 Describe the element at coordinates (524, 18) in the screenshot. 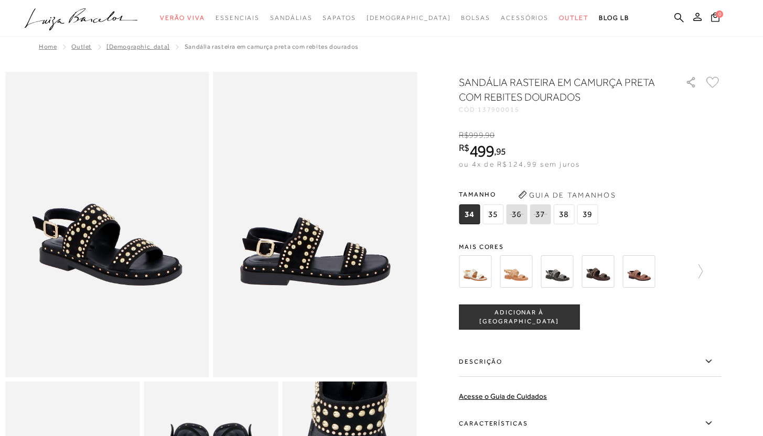

I see `span: Acessórios` at that location.